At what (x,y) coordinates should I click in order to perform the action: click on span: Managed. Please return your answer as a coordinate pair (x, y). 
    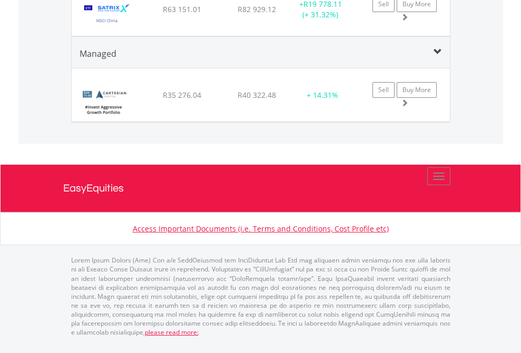
    Looking at the image, I should click on (98, 54).